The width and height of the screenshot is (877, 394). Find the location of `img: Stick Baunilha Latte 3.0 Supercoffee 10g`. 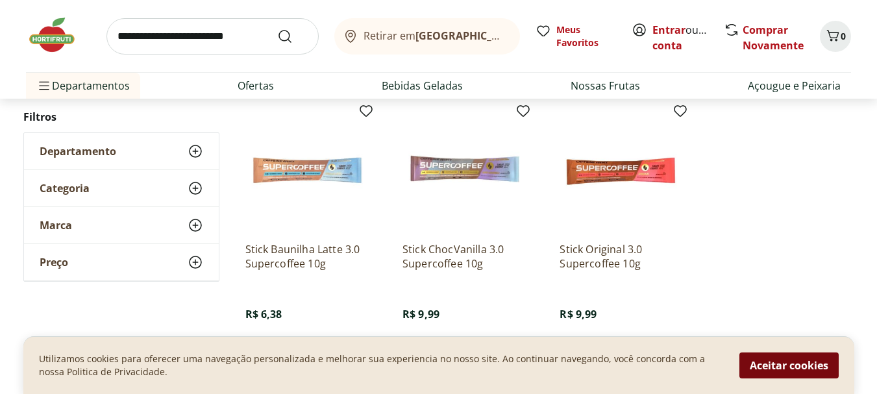

img: Stick Baunilha Latte 3.0 Supercoffee 10g is located at coordinates (307, 170).